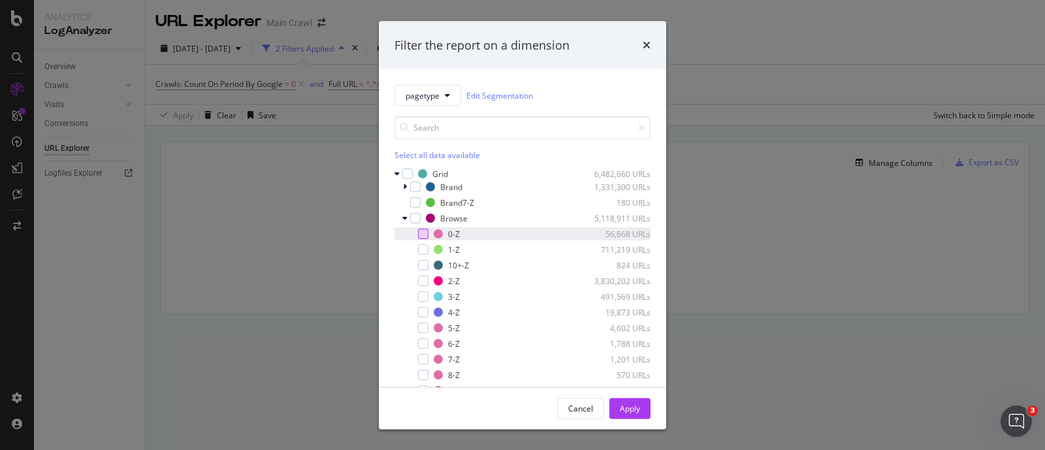 This screenshot has width=1045, height=450. Describe the element at coordinates (482, 45) in the screenshot. I see `div: Filter the report on a dimension` at that location.